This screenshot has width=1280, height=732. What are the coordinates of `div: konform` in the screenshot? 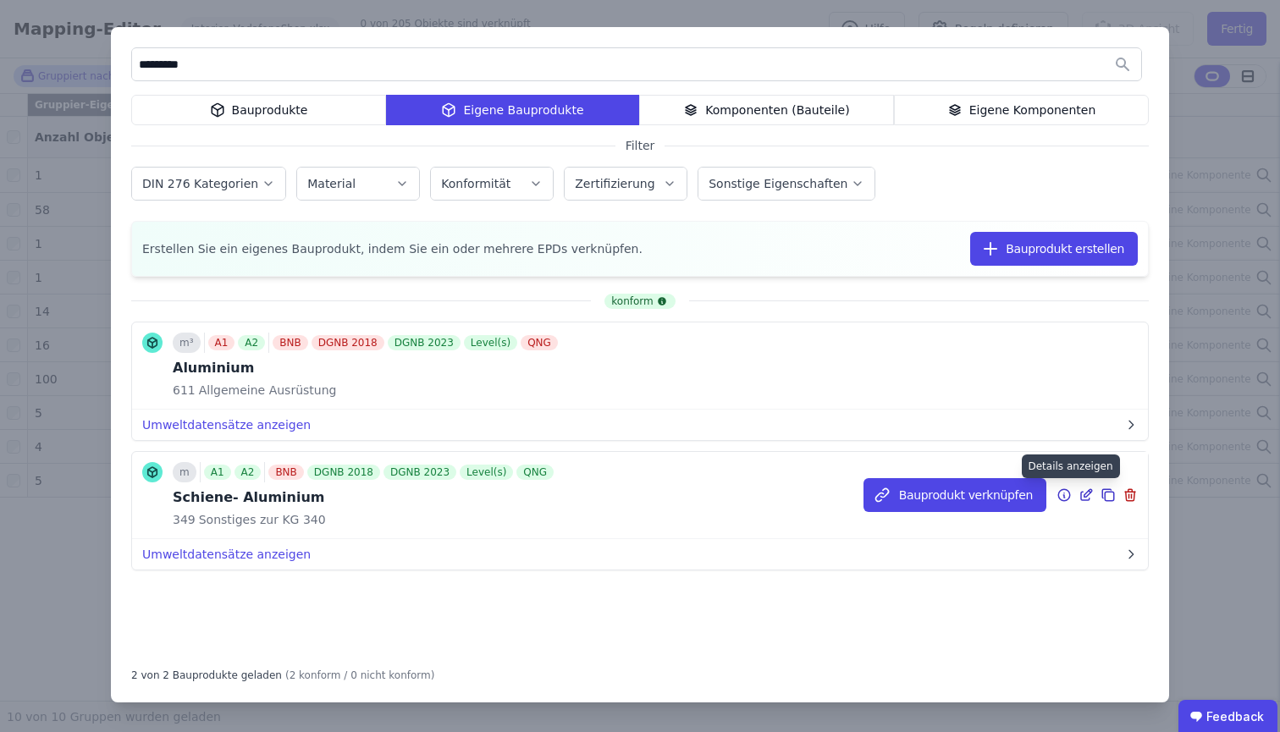 It's located at (639, 301).